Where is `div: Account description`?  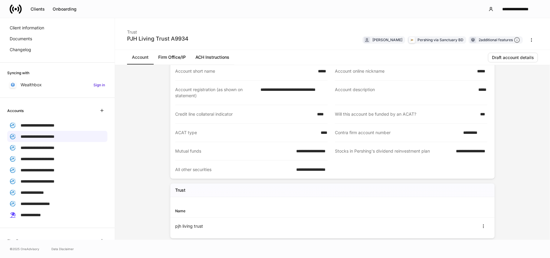 div: Account description is located at coordinates (405, 93).